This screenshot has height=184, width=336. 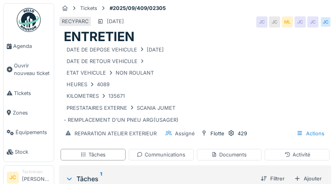 I want to click on div: Flotte, so click(x=217, y=133).